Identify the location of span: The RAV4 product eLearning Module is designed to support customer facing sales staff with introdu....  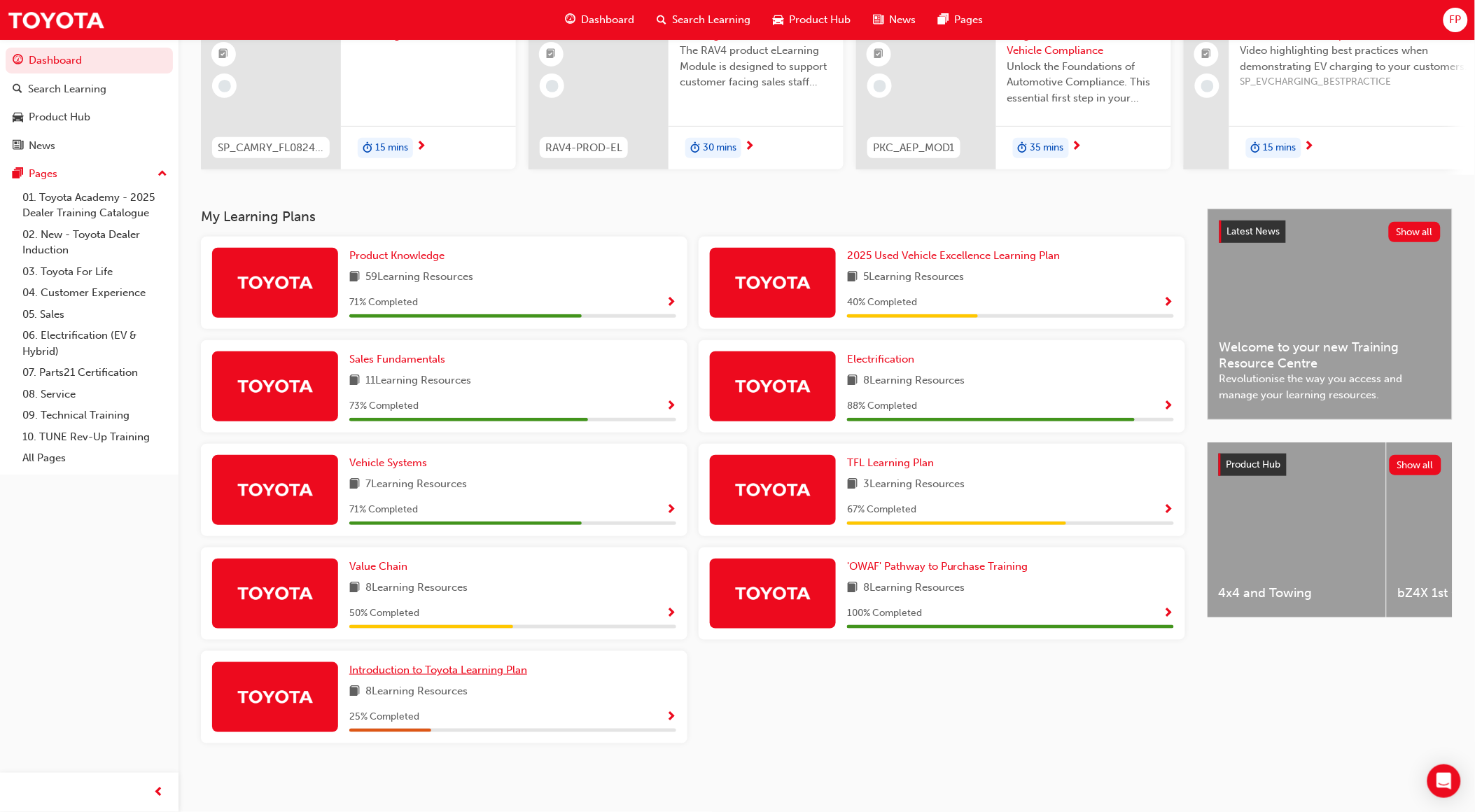
(756, 67).